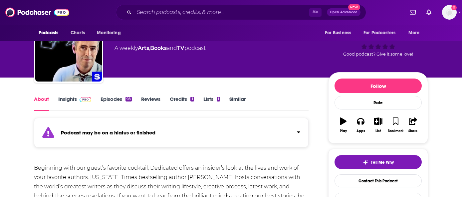 This screenshot has width=462, height=197. Describe the element at coordinates (108, 132) in the screenshot. I see `strong: Podcast may be on a hiatus or finished` at that location.